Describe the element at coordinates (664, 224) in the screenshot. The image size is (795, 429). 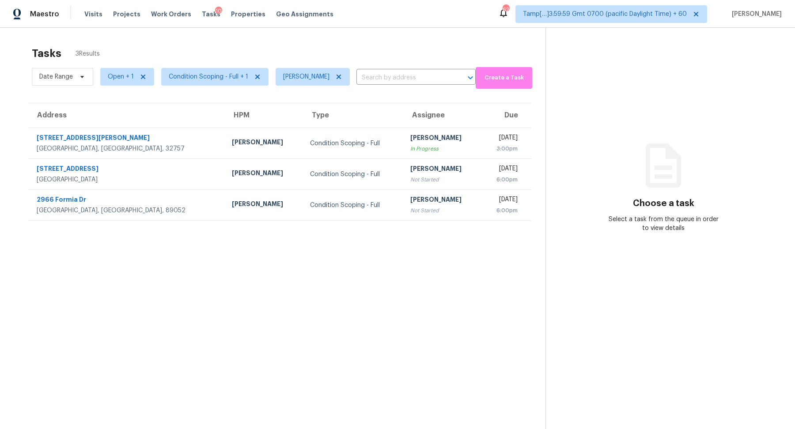
I see `div: Select a task from the queue in order to view details` at that location.